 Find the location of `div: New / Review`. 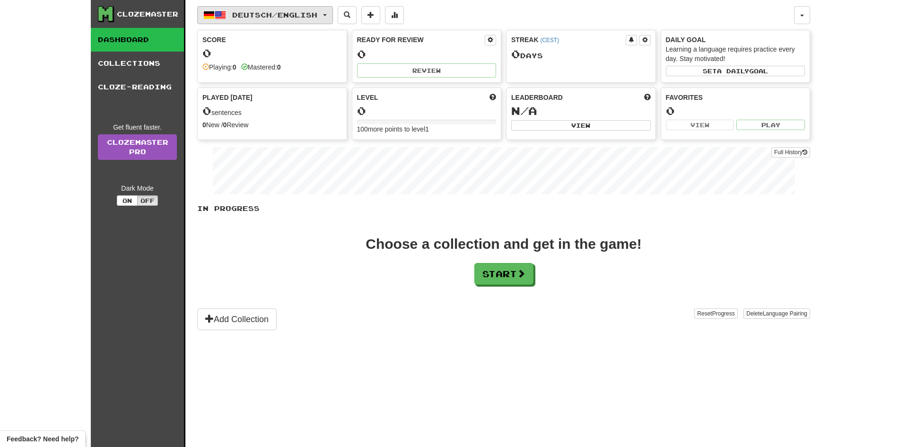

div: New / Review is located at coordinates (272, 125).